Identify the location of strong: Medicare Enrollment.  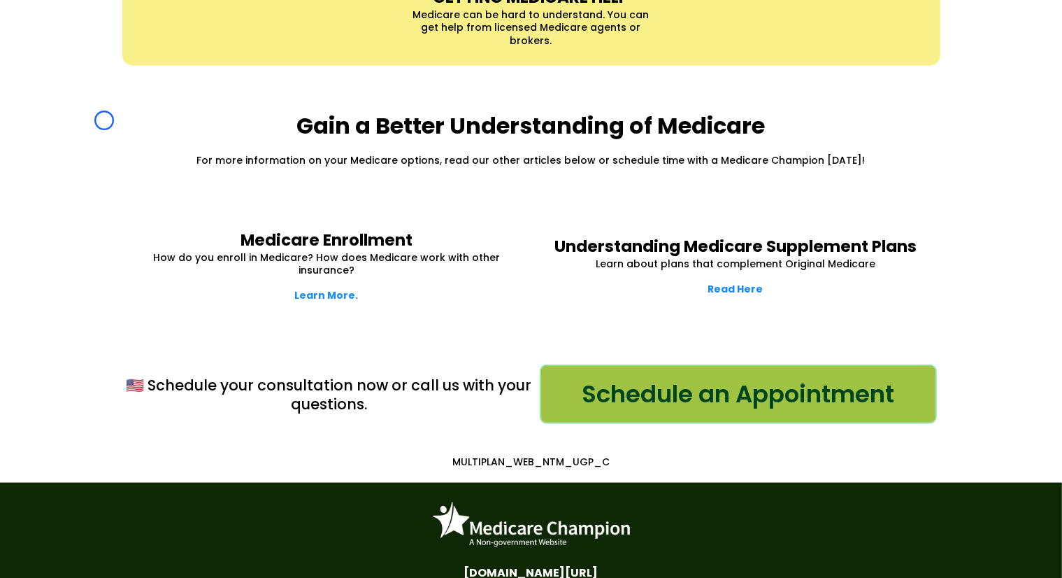
(327, 240).